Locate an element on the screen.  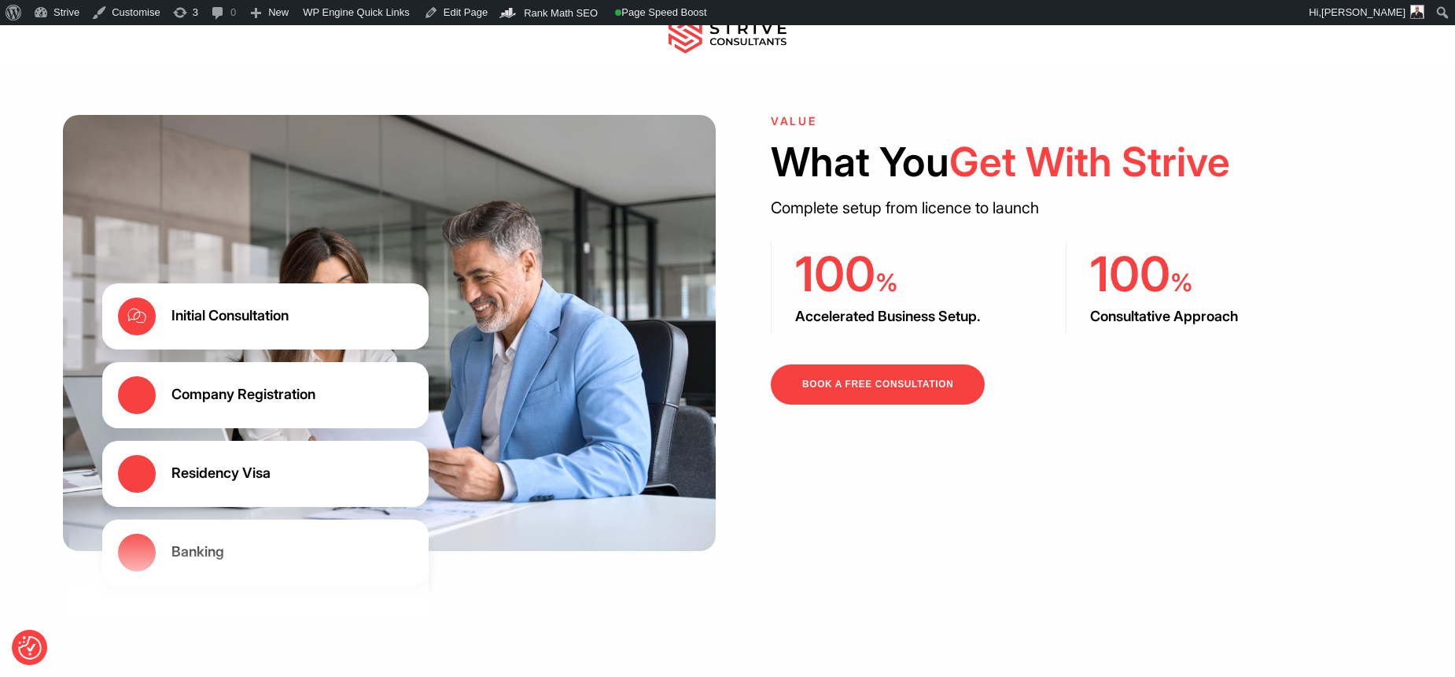
h6: Value is located at coordinates (1066, 121).